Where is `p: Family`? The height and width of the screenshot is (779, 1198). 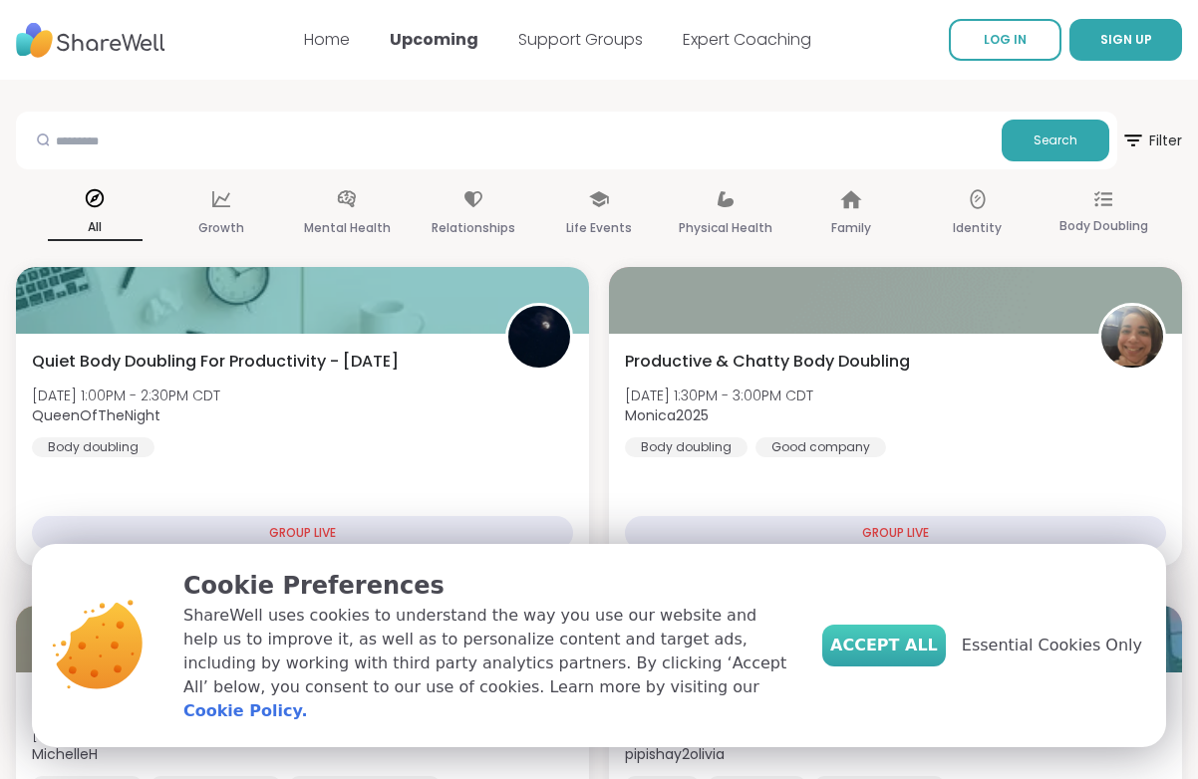 p: Family is located at coordinates (851, 228).